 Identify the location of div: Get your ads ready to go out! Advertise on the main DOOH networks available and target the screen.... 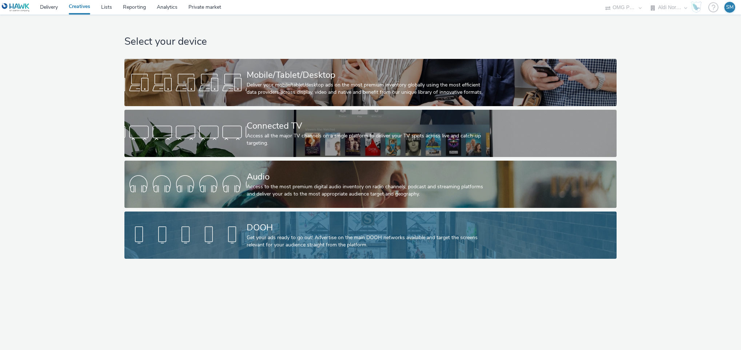
(369, 242).